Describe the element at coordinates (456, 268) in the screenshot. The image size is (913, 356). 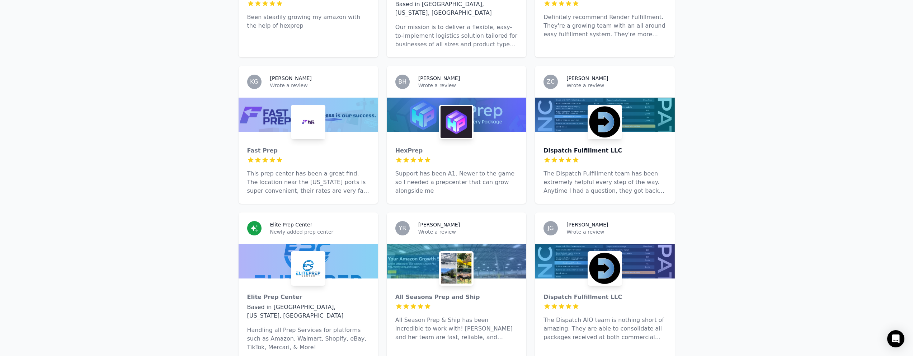
I see `img: All Seasons Prep and Ship` at that location.